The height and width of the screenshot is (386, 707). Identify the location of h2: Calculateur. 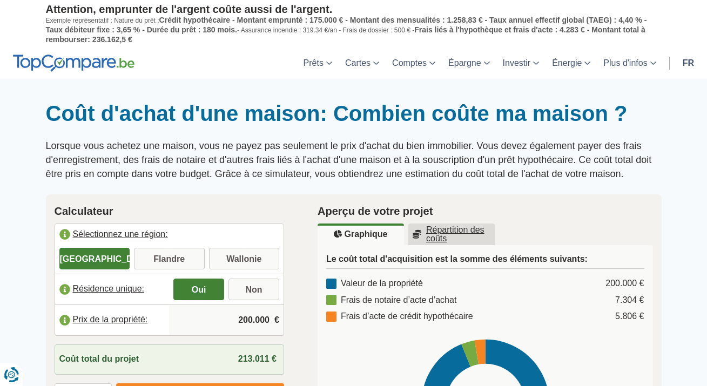
(170, 211).